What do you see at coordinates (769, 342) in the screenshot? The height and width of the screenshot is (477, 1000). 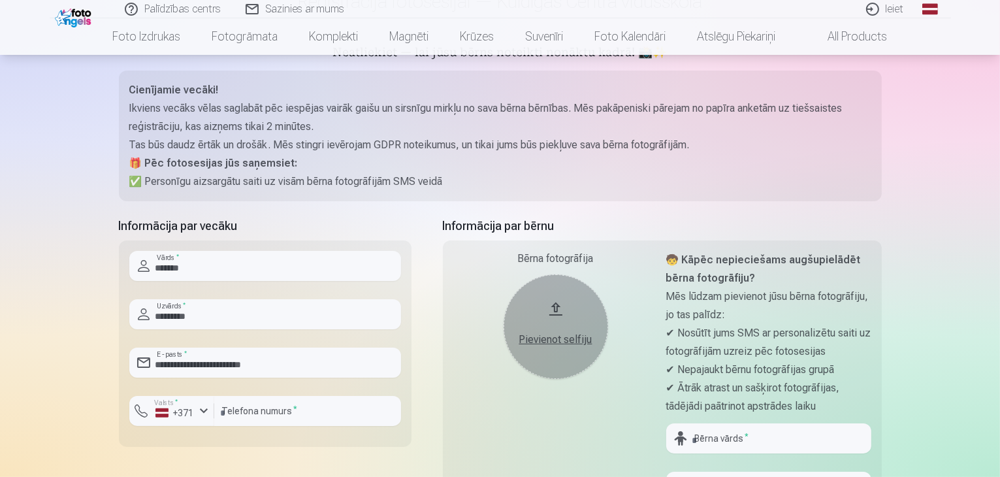 I see `p: ✔ Nosūtīt jums SMS ar personalizētu saiti uz fotogrāfijām uzreiz pēc fotosesijas` at bounding box center [769, 342].